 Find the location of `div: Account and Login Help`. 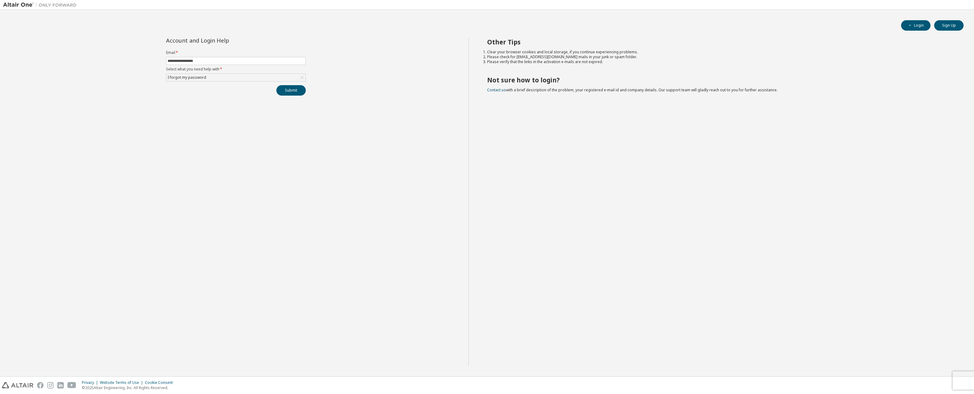

div: Account and Login Help is located at coordinates (222, 40).